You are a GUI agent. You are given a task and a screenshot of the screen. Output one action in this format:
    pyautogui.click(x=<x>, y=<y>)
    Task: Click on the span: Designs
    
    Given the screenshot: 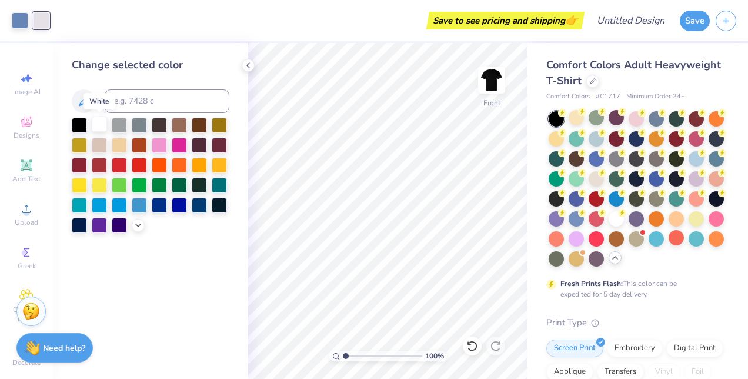 What is the action you would take?
    pyautogui.click(x=26, y=135)
    